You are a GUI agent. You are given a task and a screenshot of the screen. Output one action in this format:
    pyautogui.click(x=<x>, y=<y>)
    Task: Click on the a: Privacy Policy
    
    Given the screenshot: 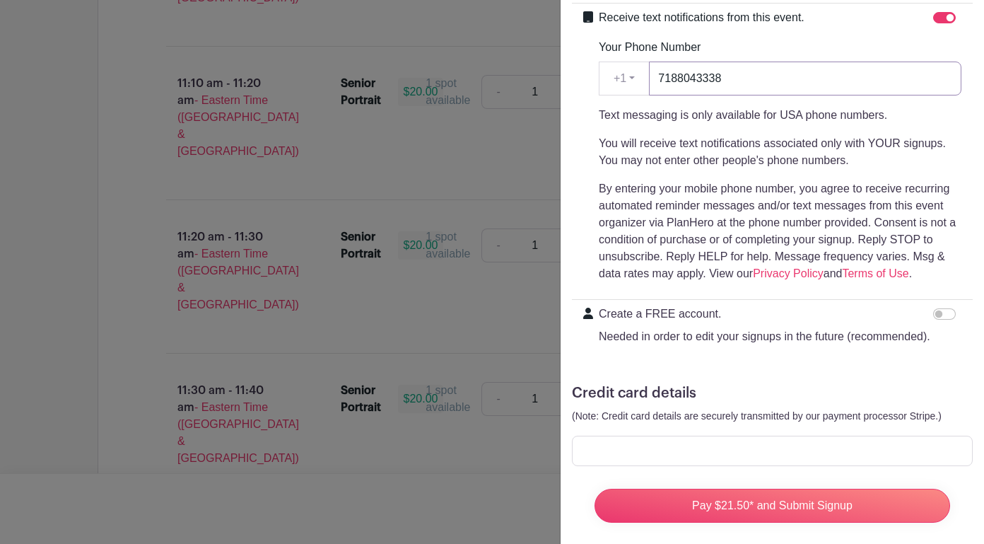 What is the action you would take?
    pyautogui.click(x=788, y=273)
    